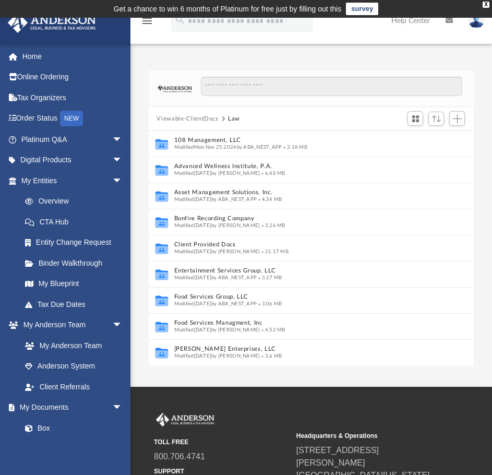  What do you see at coordinates (76, 222) in the screenshot?
I see `a: CTA Hub` at bounding box center [76, 222].